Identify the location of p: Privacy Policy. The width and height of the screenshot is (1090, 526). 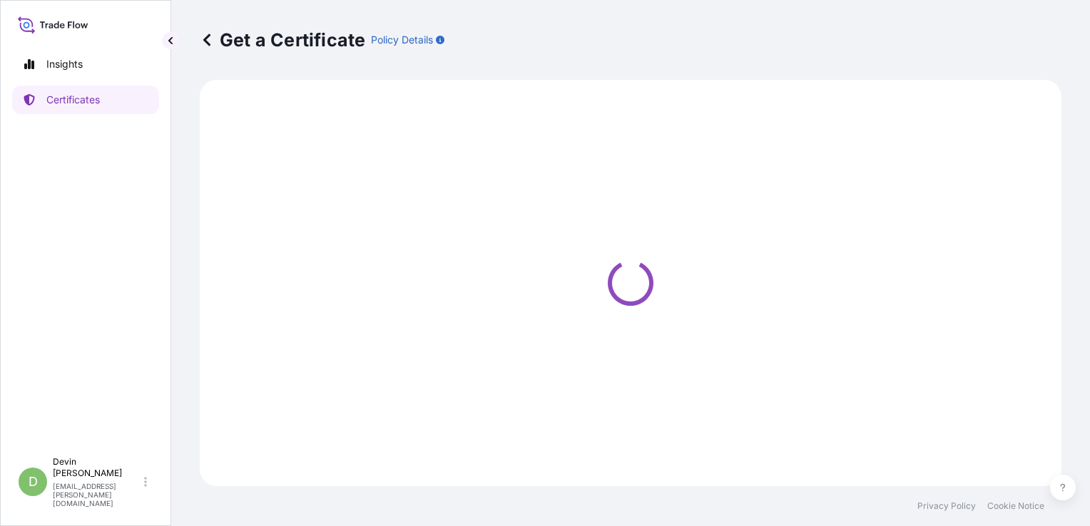
(946, 506).